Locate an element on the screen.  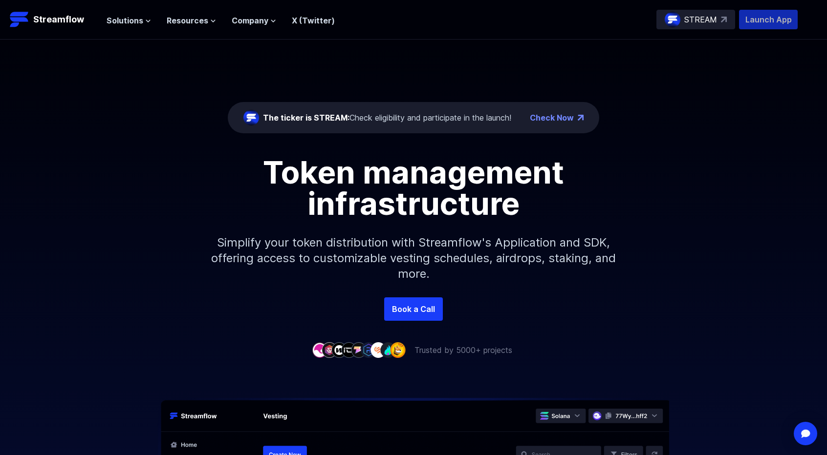
button: Solutions is located at coordinates (128, 21).